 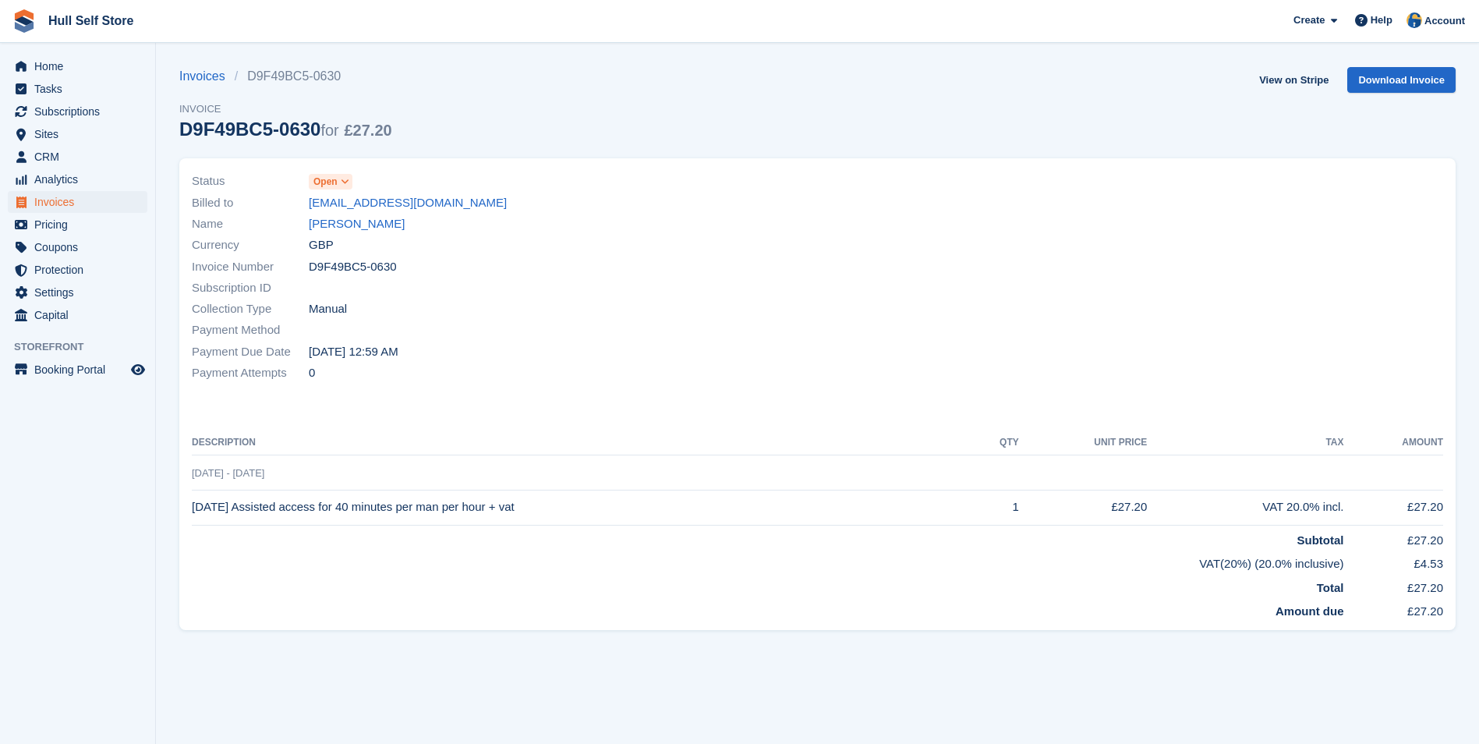 What do you see at coordinates (81, 89) in the screenshot?
I see `span: Tasks` at bounding box center [81, 89].